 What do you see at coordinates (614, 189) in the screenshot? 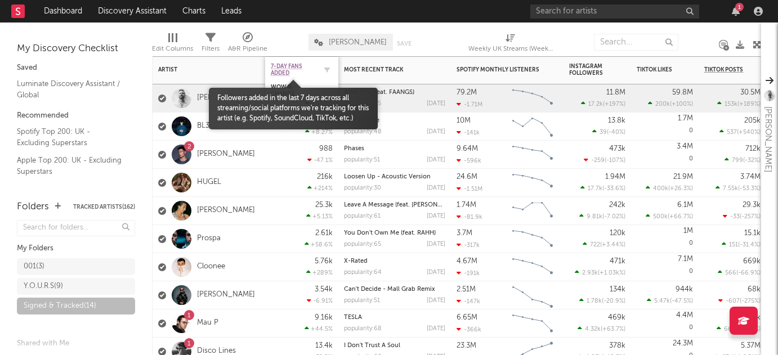
I see `span: -33.6 %` at bounding box center [614, 189].